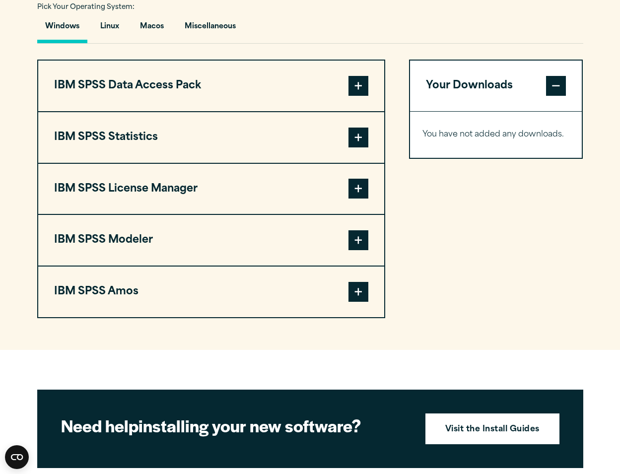  What do you see at coordinates (62, 29) in the screenshot?
I see `button: Windows` at bounding box center [62, 29].